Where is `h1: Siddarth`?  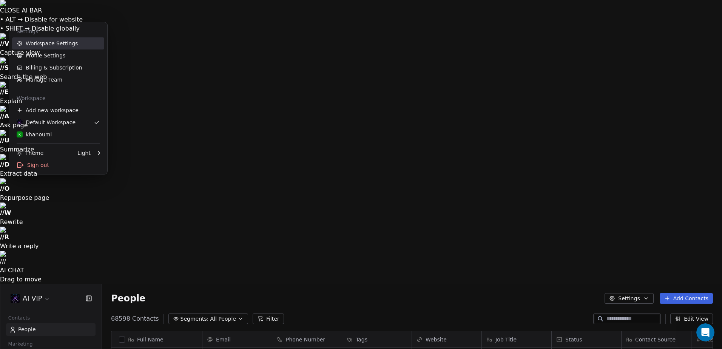 h1: Siddarth is located at coordinates (49, 6).